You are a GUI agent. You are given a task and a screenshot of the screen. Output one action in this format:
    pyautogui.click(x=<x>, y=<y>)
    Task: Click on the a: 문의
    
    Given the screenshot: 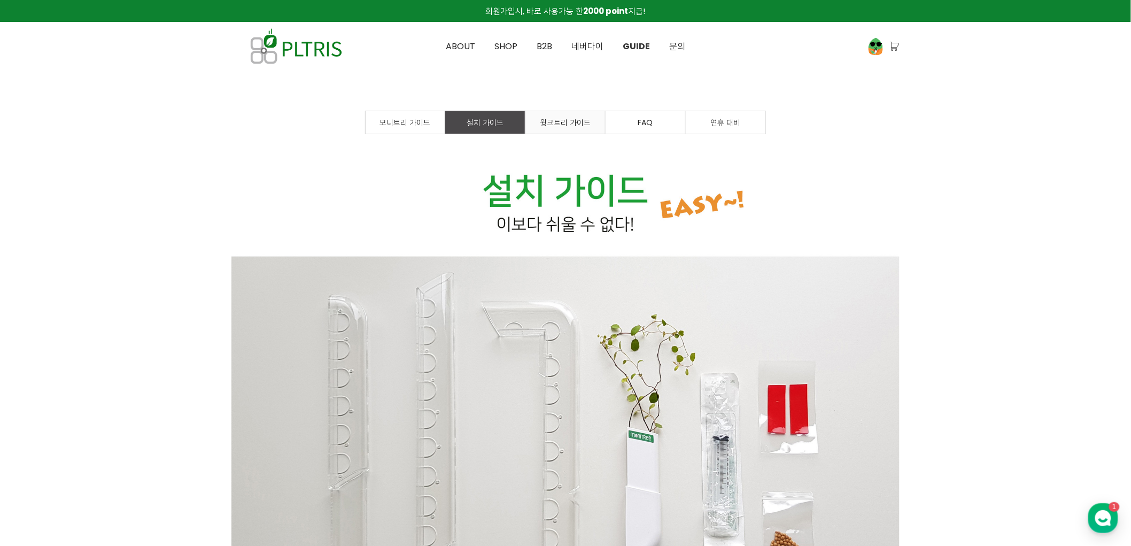 What is the action you would take?
    pyautogui.click(x=677, y=47)
    